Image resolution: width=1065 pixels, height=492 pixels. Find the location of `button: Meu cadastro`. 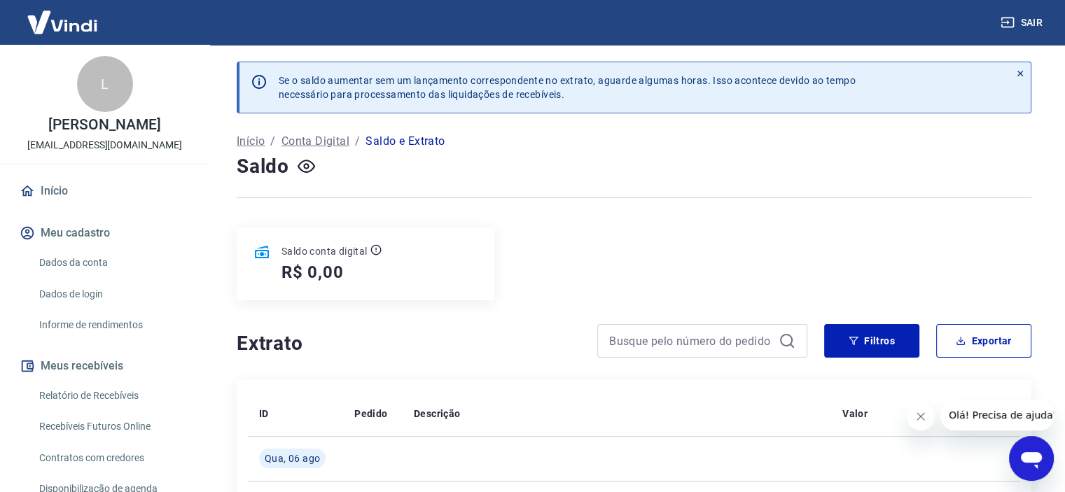

button: Meu cadastro is located at coordinates (104, 233).